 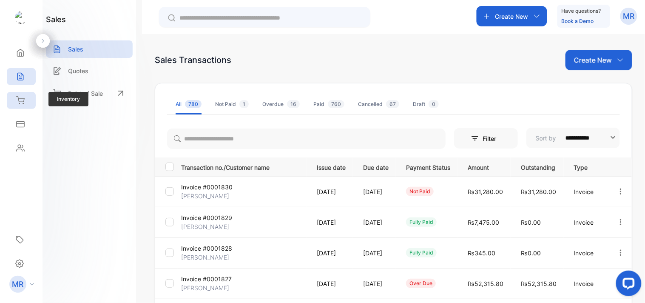 I want to click on div: All, so click(x=188, y=104).